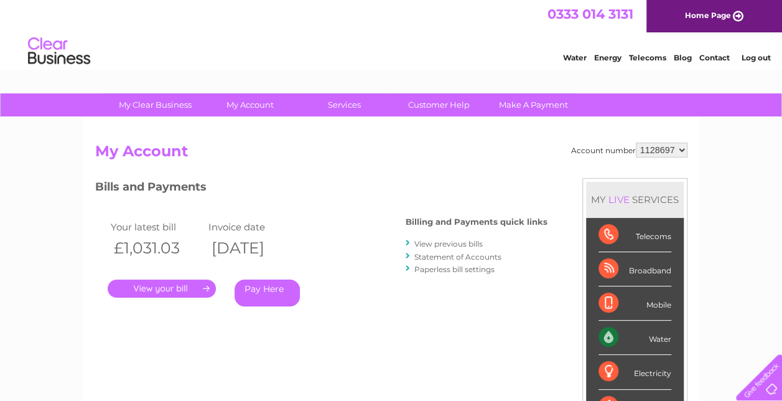 This screenshot has height=401, width=782. I want to click on h2: My Account, so click(391, 154).